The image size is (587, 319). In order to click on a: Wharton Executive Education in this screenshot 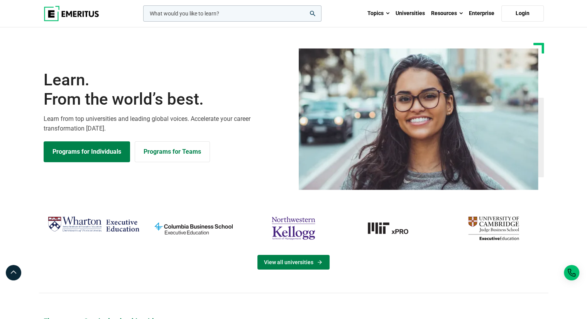, I will do `click(93, 224)`.